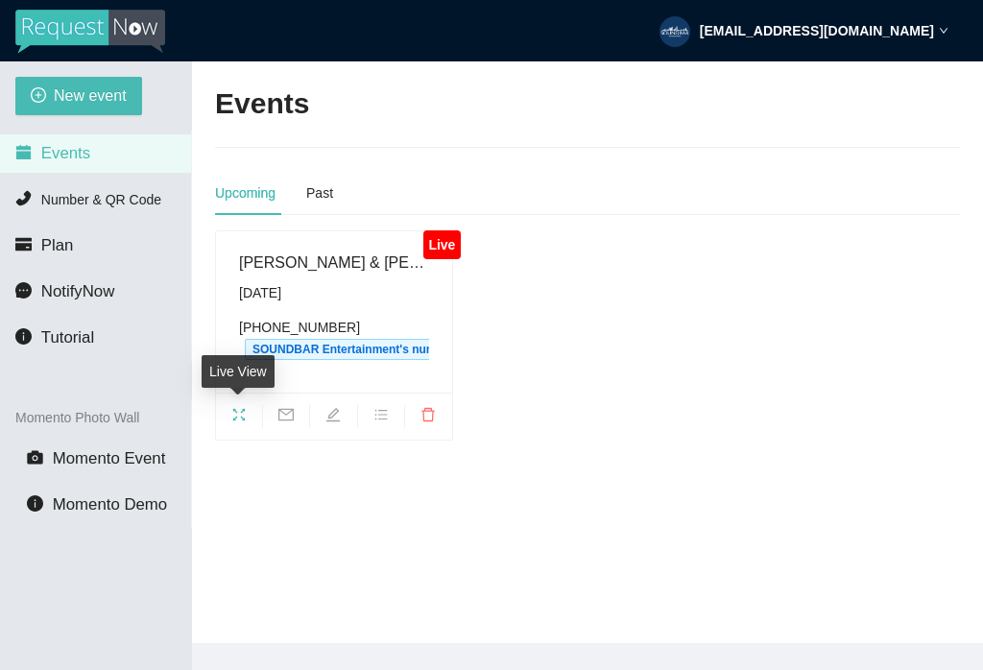  What do you see at coordinates (90, 95) in the screenshot?
I see `span: New event` at bounding box center [90, 95].